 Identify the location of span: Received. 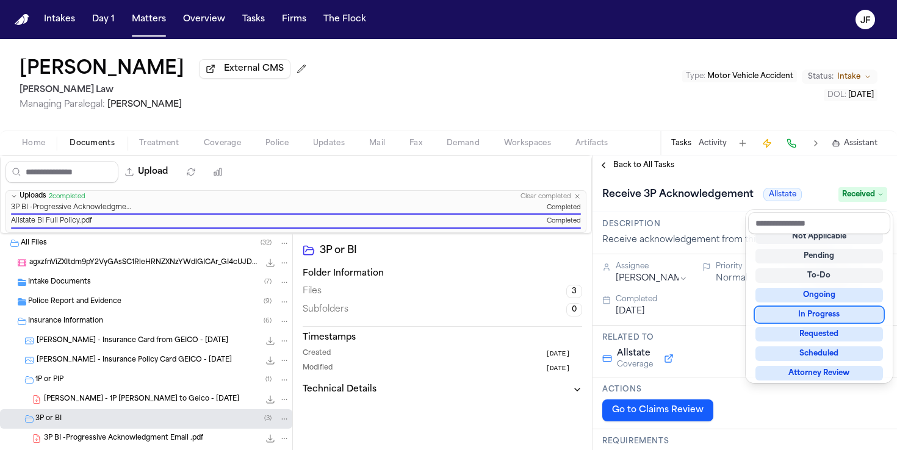
(863, 195).